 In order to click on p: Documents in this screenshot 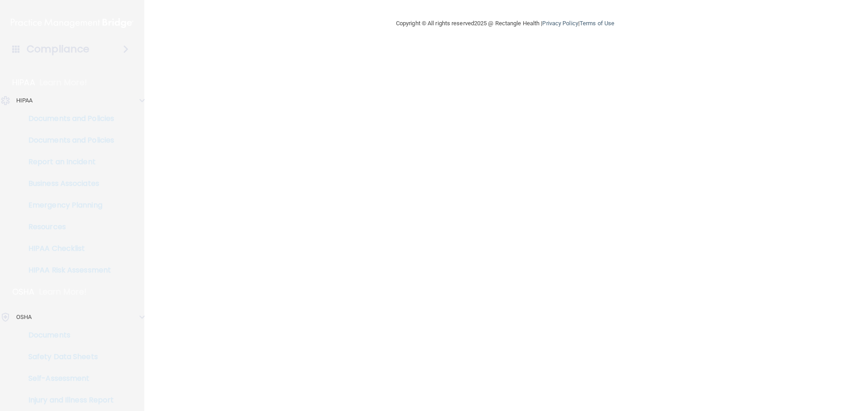, I will do `click(67, 335)`.